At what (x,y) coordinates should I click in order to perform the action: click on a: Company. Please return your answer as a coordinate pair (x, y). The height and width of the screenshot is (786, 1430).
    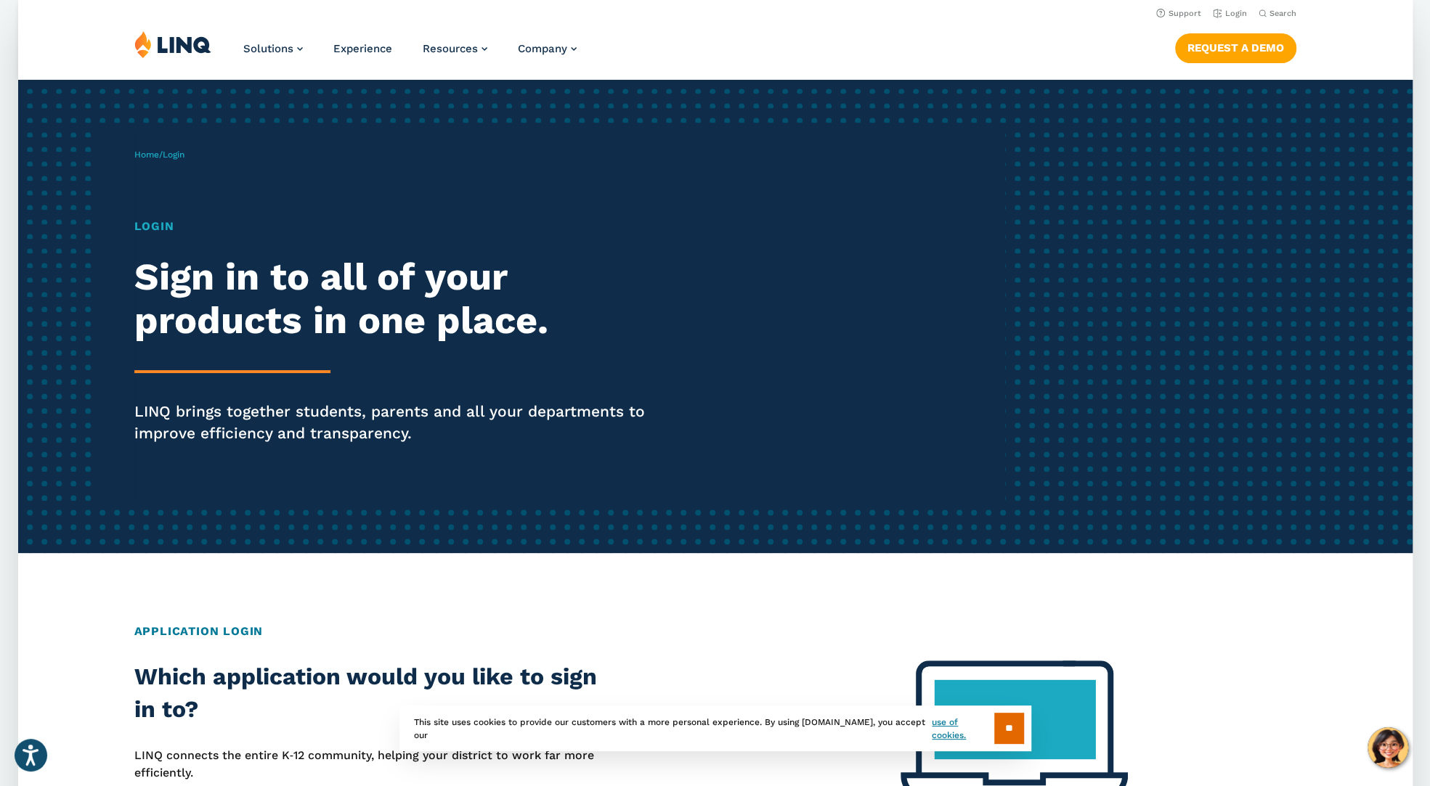
    Looking at the image, I should click on (547, 49).